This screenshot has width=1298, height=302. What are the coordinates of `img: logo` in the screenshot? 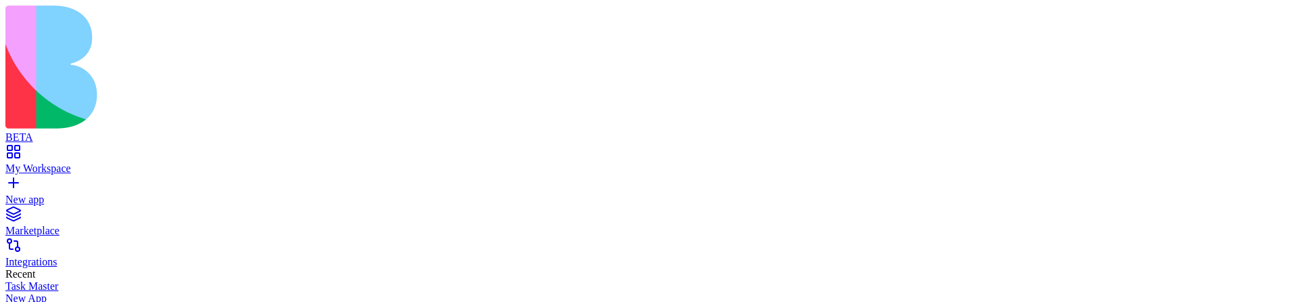 It's located at (277, 67).